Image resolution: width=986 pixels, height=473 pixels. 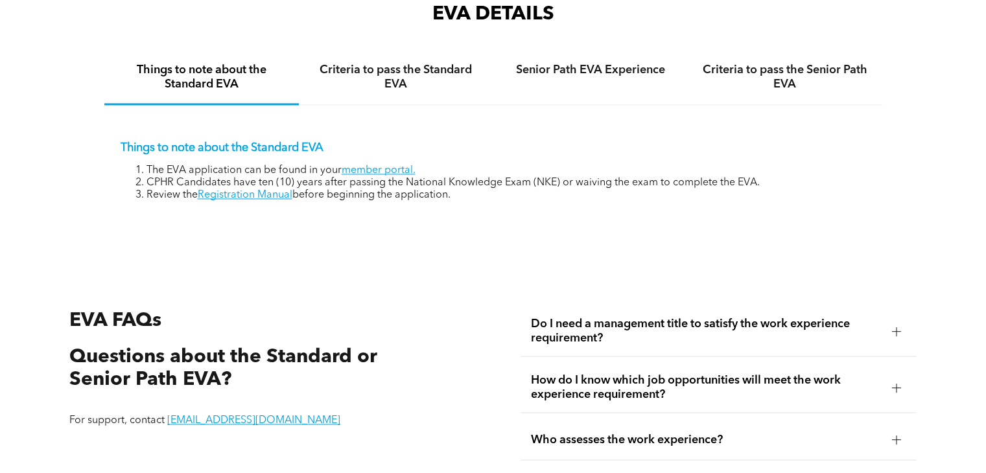 What do you see at coordinates (706, 439) in the screenshot?
I see `span: Who assesses the work experience?` at bounding box center [706, 439].